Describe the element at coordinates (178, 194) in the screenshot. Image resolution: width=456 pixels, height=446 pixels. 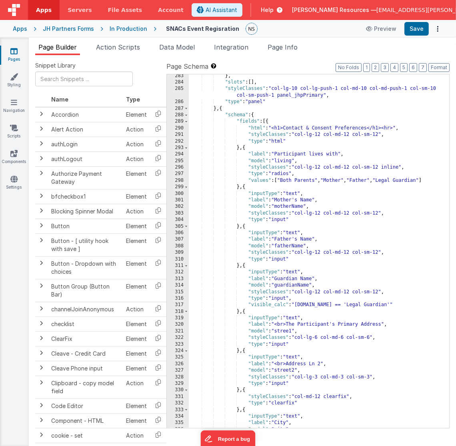
I see `div: 300` at that location.